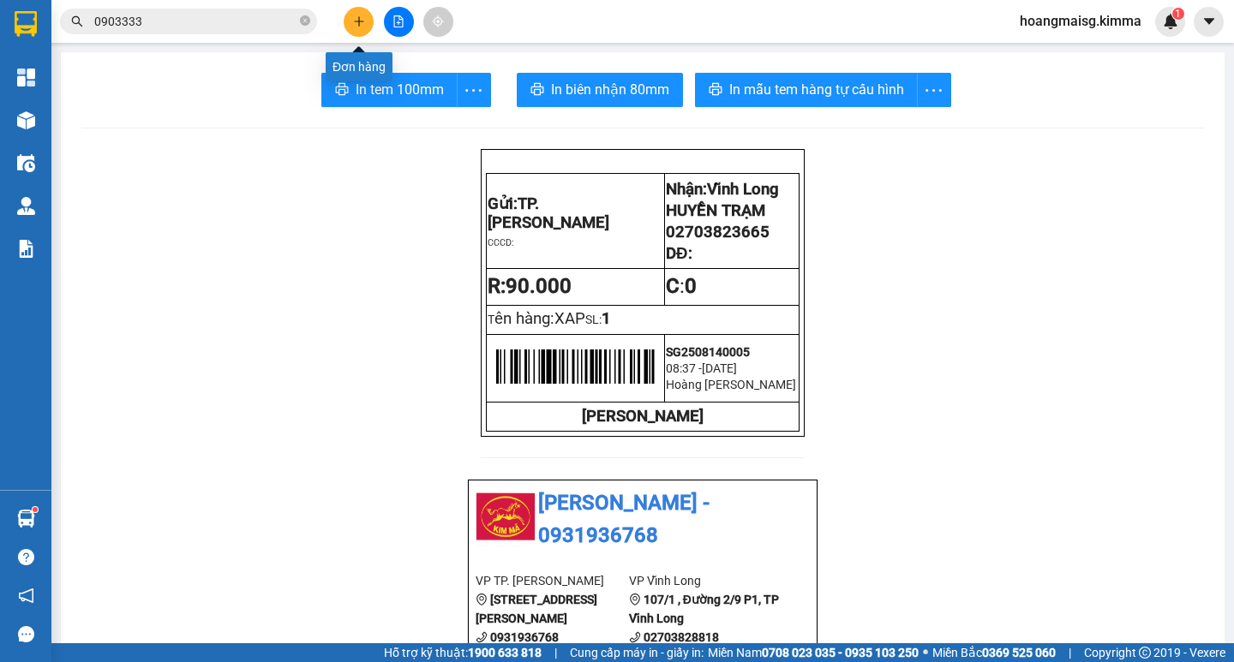  Describe the element at coordinates (743, 189) in the screenshot. I see `span: Vĩnh Long` at that location.